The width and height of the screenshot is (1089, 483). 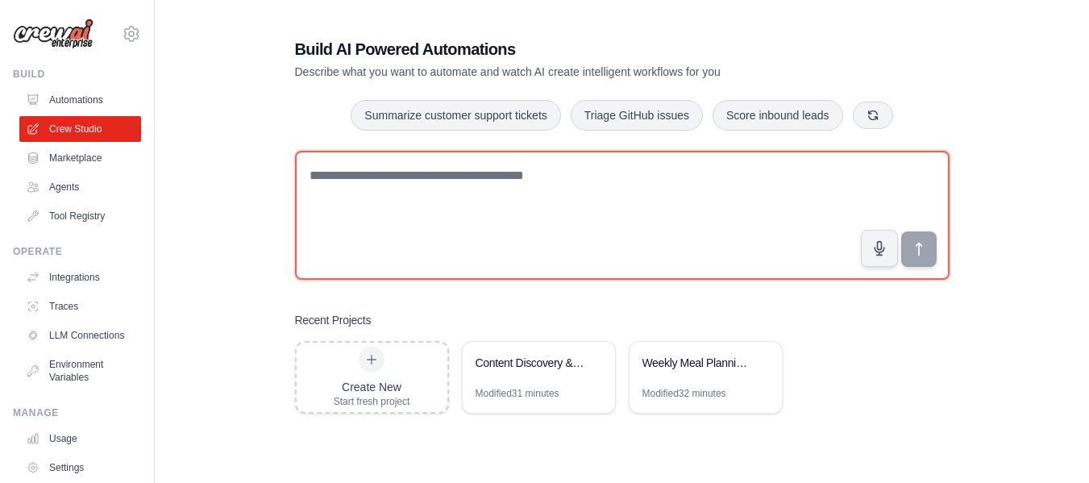 What do you see at coordinates (873, 115) in the screenshot?
I see `button: Get new suggestions` at bounding box center [873, 115].